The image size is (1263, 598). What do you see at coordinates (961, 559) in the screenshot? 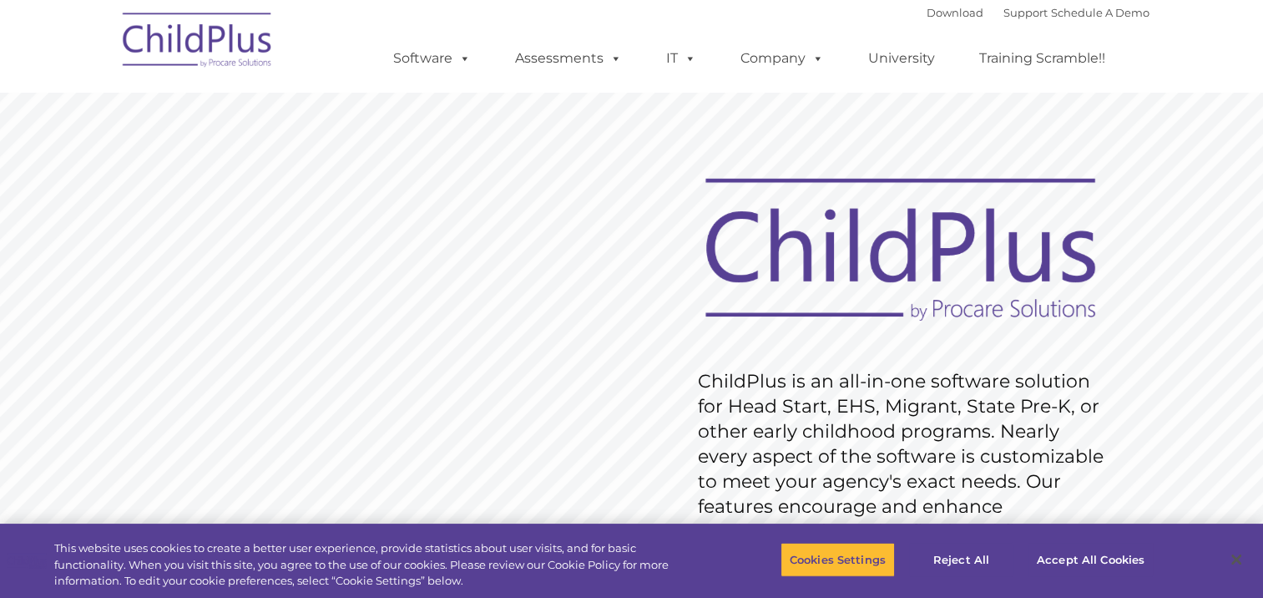
I see `button: Reject All` at bounding box center [961, 559].